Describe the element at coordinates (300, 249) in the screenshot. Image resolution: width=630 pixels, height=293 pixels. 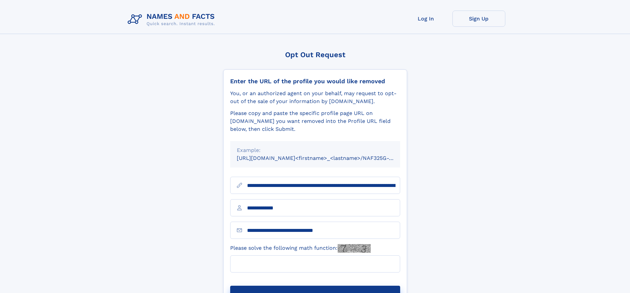
I see `label: Please solve the following math function:` at that location.